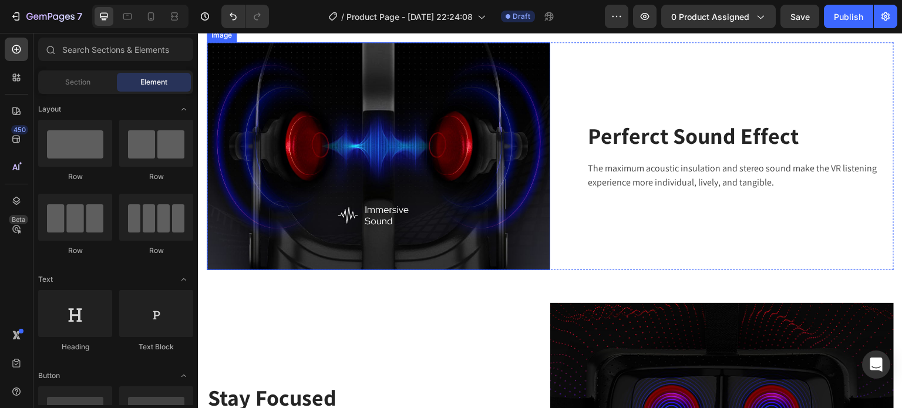 This screenshot has width=902, height=408. Describe the element at coordinates (79, 16) in the screenshot. I see `p: 7` at that location.